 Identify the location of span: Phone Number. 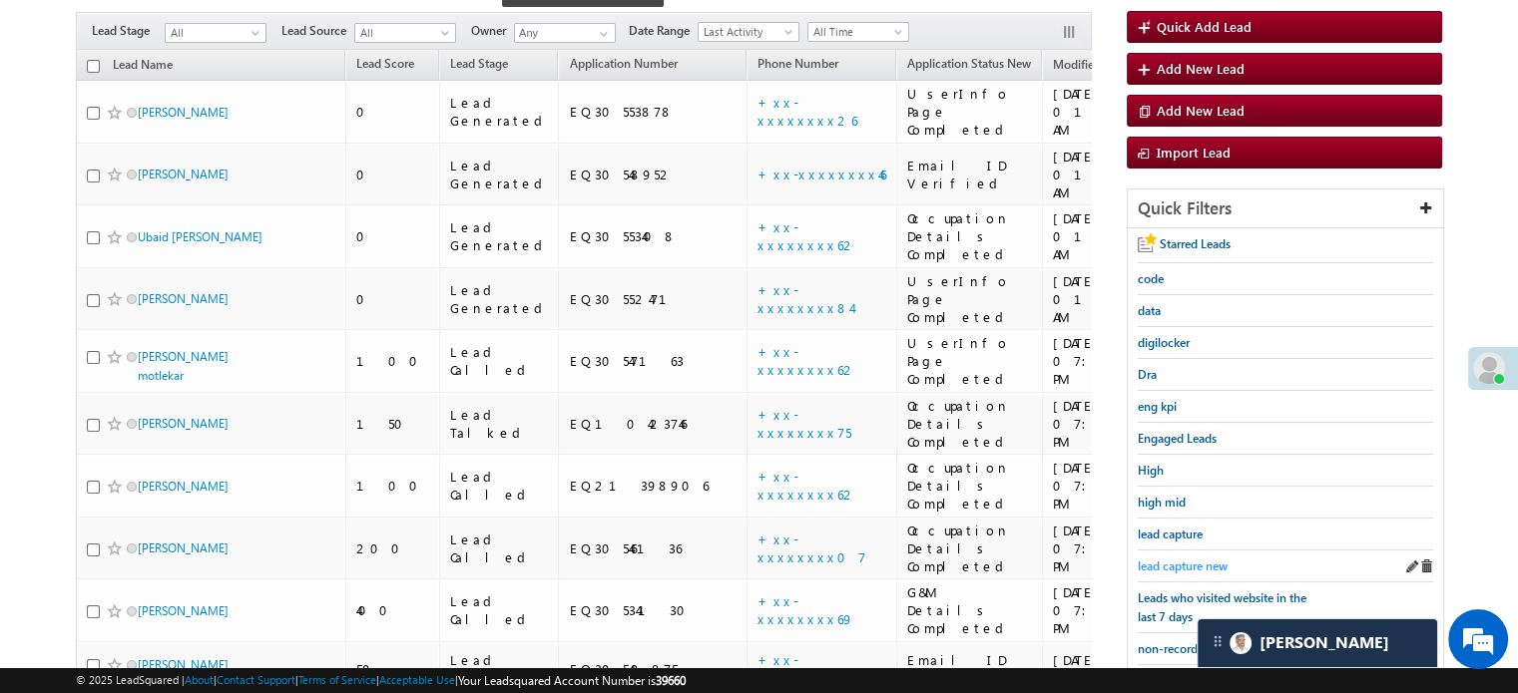
(797, 63).